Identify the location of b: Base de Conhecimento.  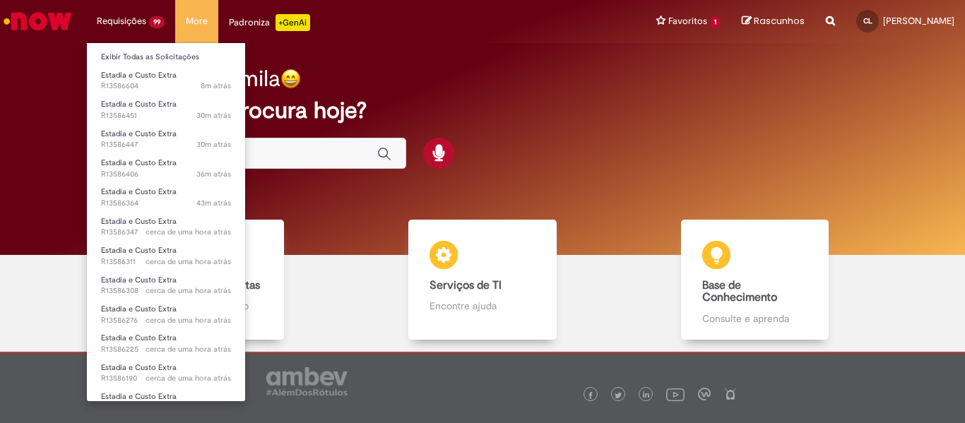
(740, 292).